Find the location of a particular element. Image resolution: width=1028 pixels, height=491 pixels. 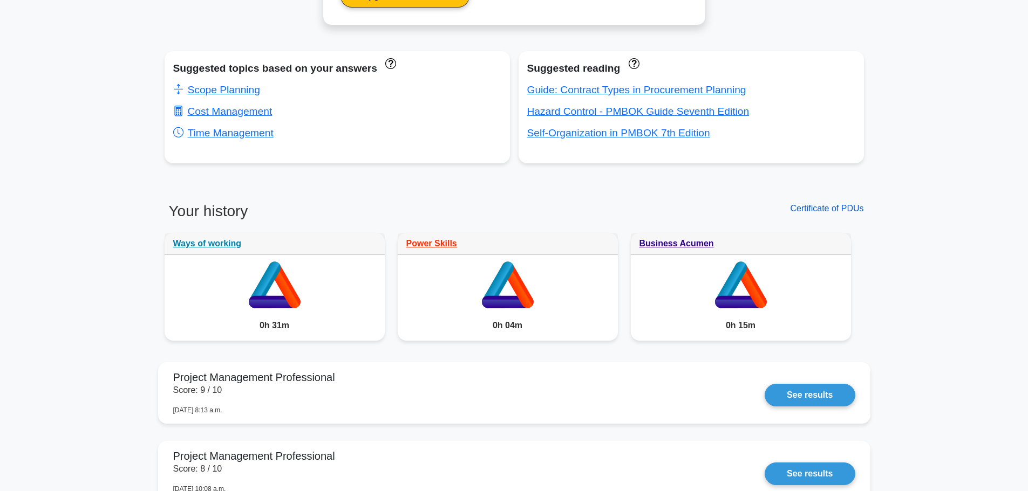

div: 0h 15m is located at coordinates (741, 326).